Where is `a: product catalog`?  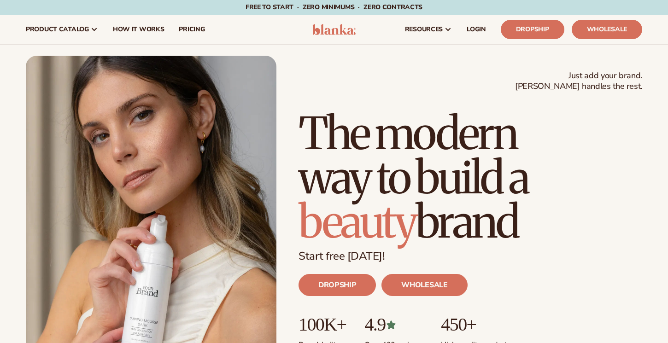
a: product catalog is located at coordinates (62, 30).